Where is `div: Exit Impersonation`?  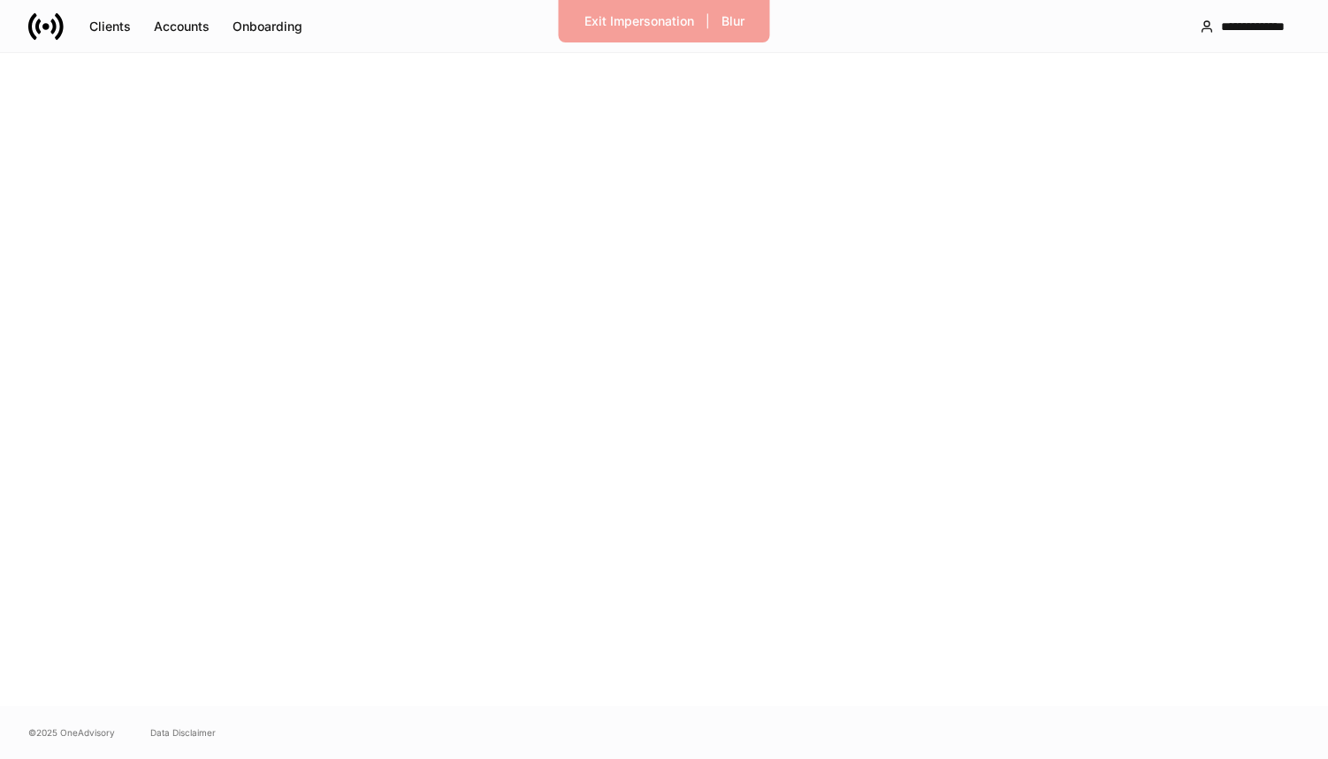 div: Exit Impersonation is located at coordinates (639, 21).